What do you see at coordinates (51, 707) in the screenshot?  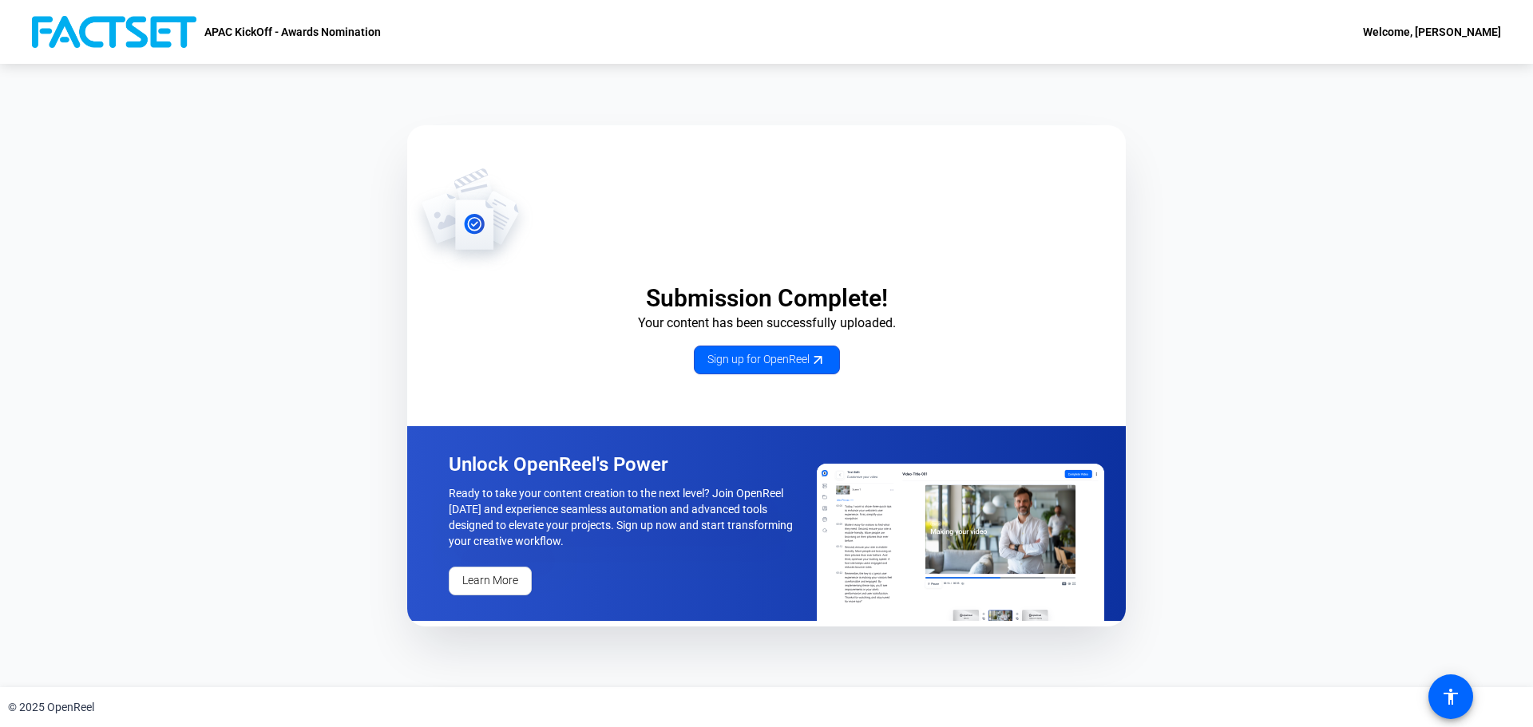 I see `div: © 2025 OpenReel` at bounding box center [51, 707].